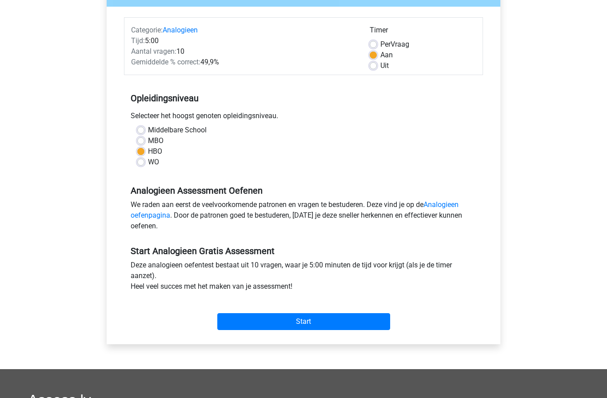 The height and width of the screenshot is (398, 607). Describe the element at coordinates (385, 66) in the screenshot. I see `label: Uit` at that location.